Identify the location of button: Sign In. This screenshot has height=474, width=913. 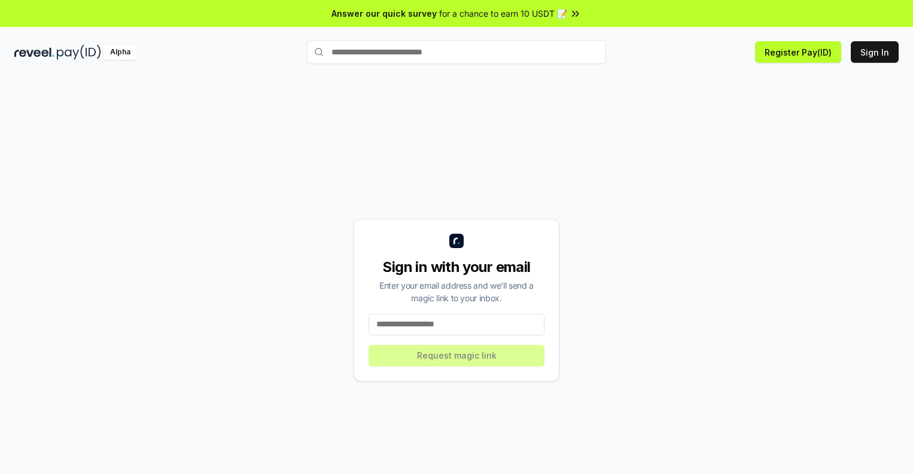
(874, 52).